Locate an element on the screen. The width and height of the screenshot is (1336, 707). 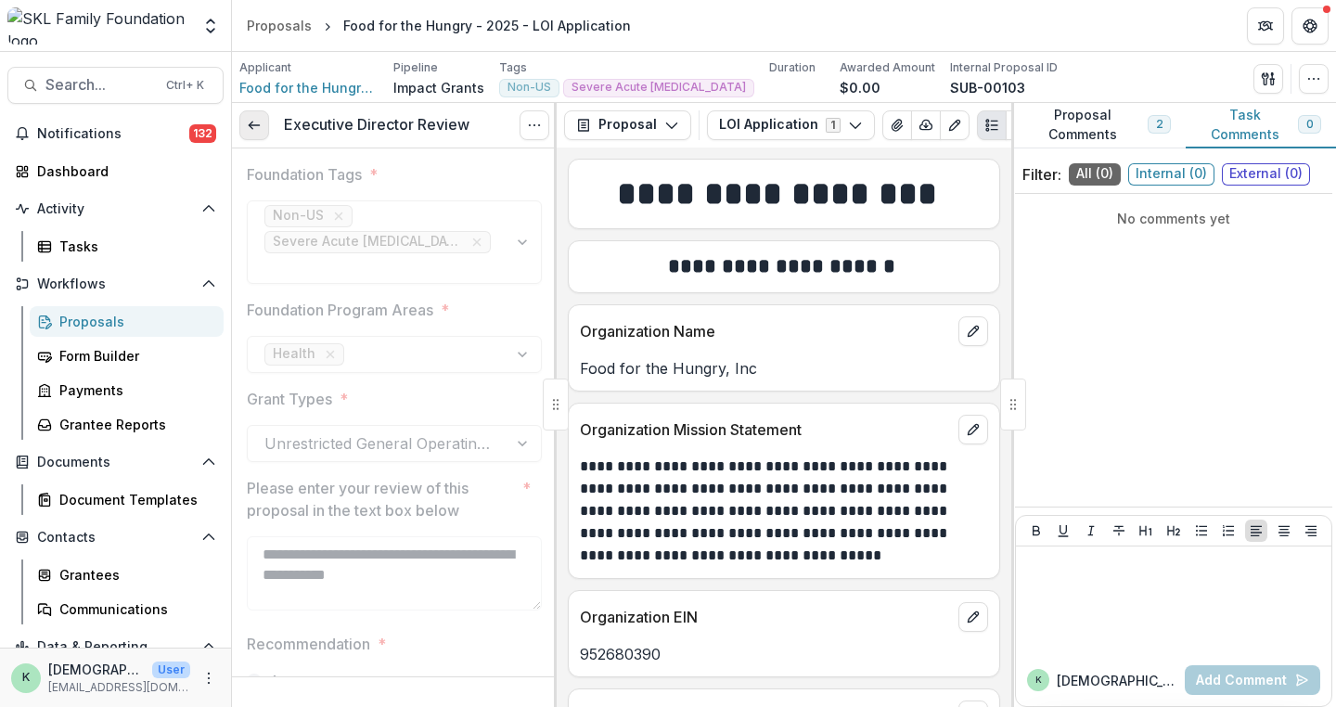
button: Open entity switcher is located at coordinates (211, 26).